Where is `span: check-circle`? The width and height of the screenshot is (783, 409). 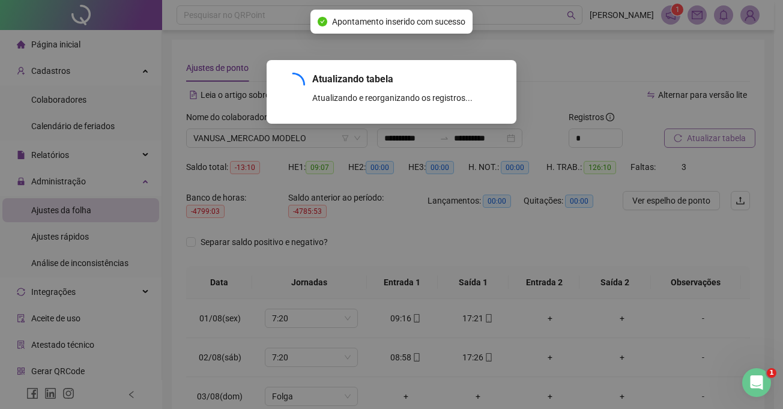
span: check-circle is located at coordinates (322, 22).